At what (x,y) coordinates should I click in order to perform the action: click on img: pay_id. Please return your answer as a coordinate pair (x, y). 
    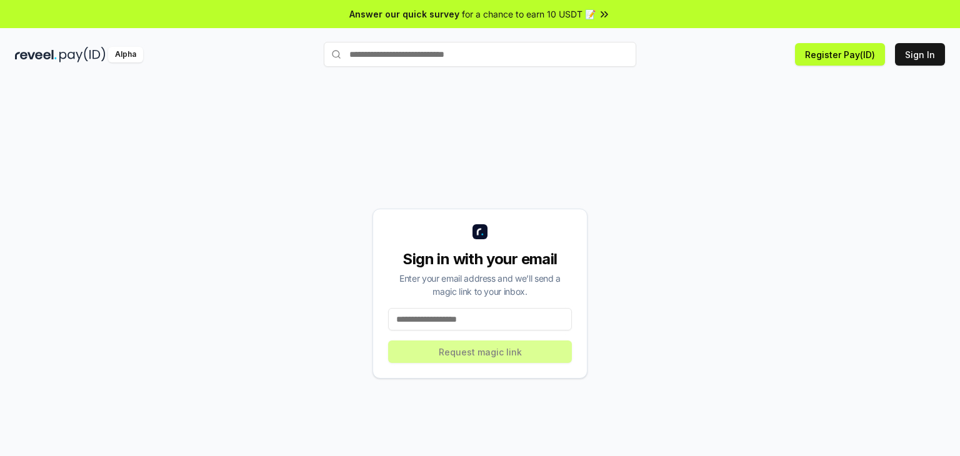
    Looking at the image, I should click on (82, 54).